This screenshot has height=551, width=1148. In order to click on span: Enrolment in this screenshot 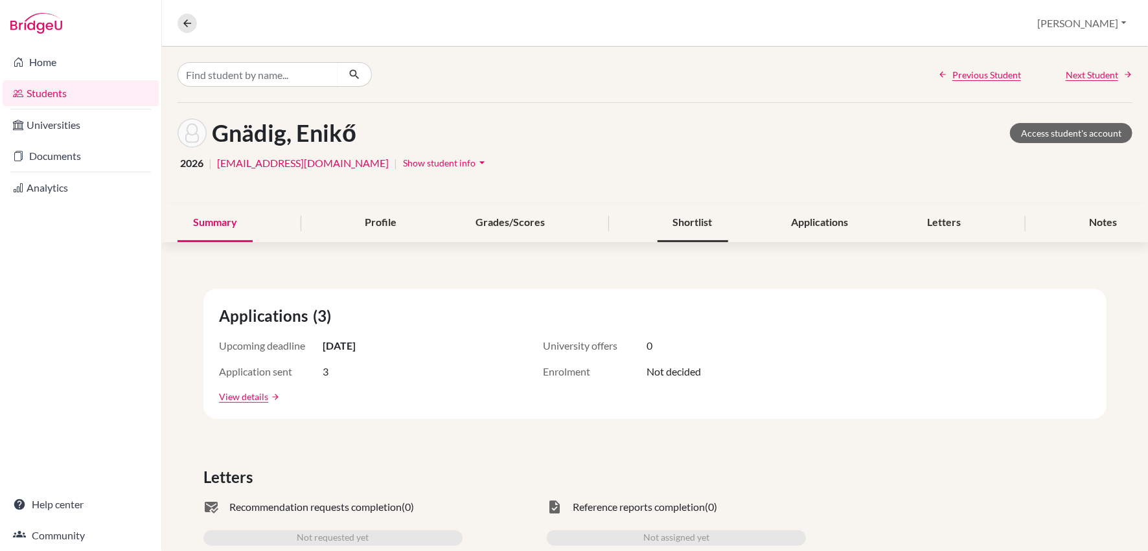, I will do `click(595, 372)`.